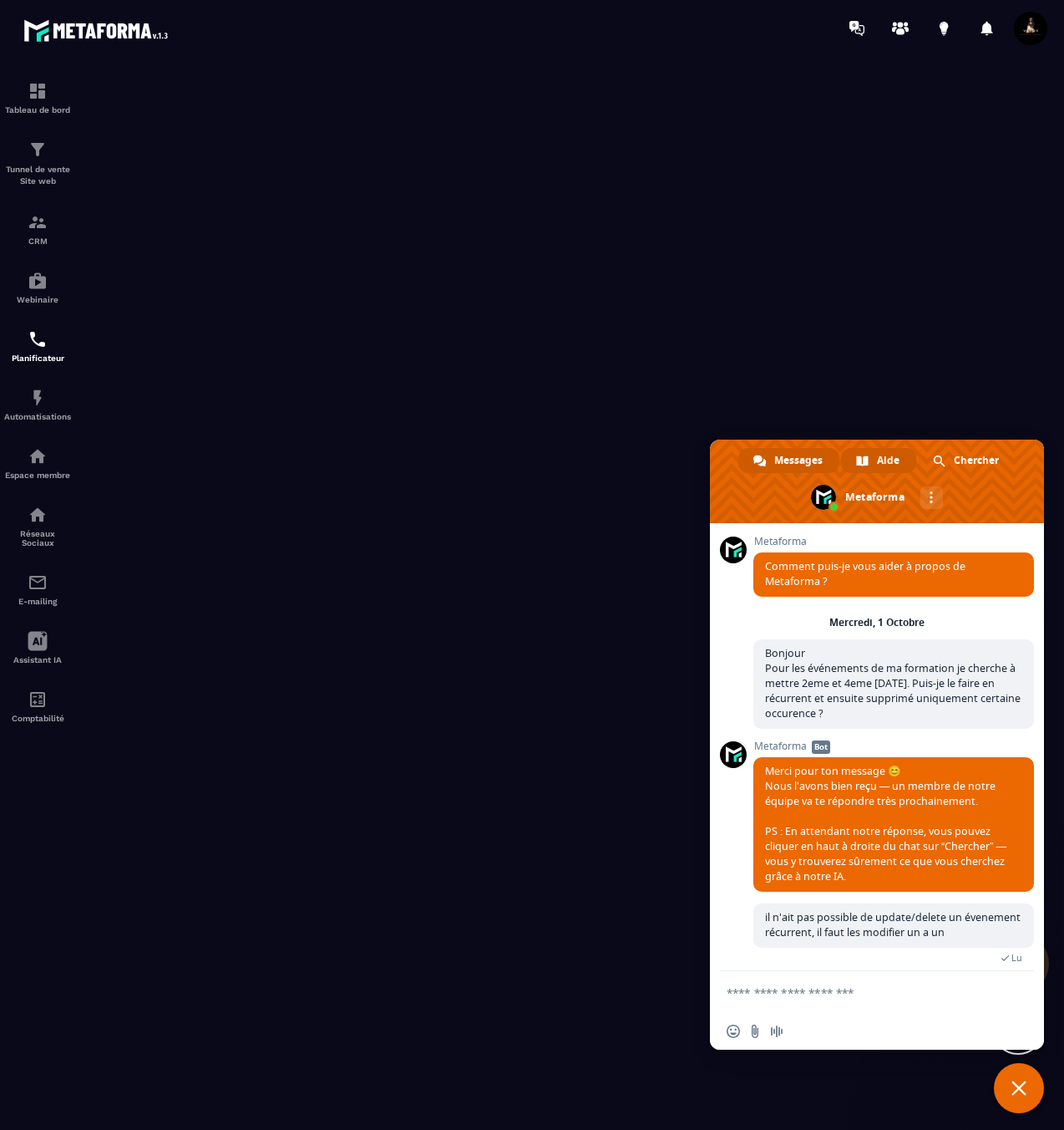 Image resolution: width=1064 pixels, height=1130 pixels. Describe the element at coordinates (37, 538) in the screenshot. I see `p: Réseaux Sociaux` at that location.